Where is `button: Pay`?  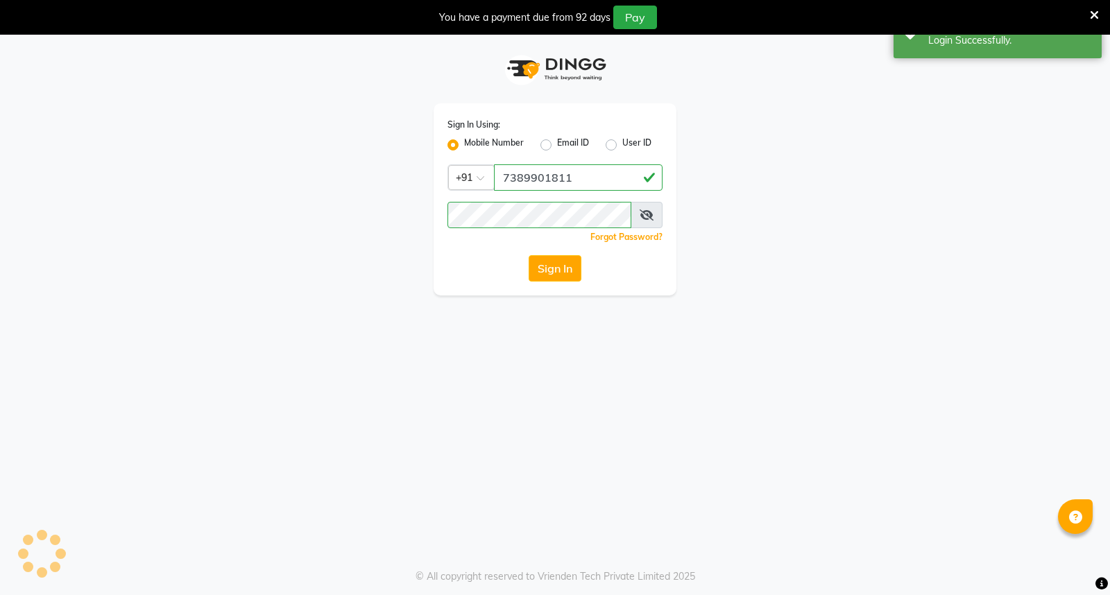
button: Pay is located at coordinates (635, 17).